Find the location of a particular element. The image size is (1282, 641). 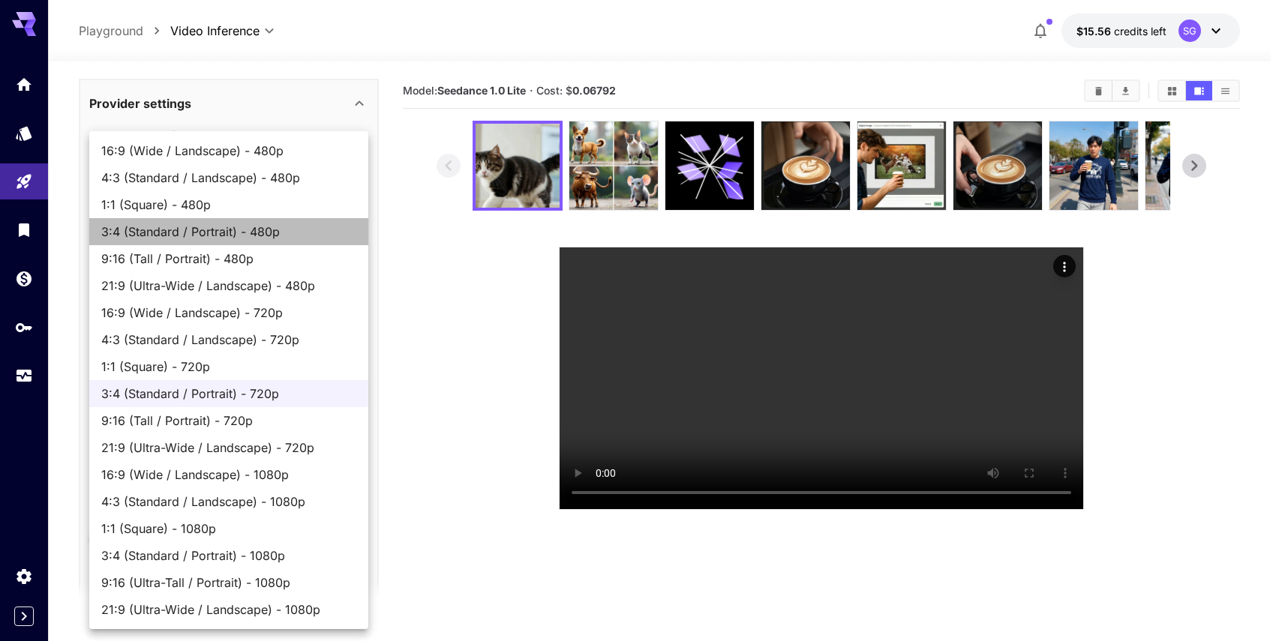

span: 4:3 (Standard / Landscape) - 720p is located at coordinates (229, 340).